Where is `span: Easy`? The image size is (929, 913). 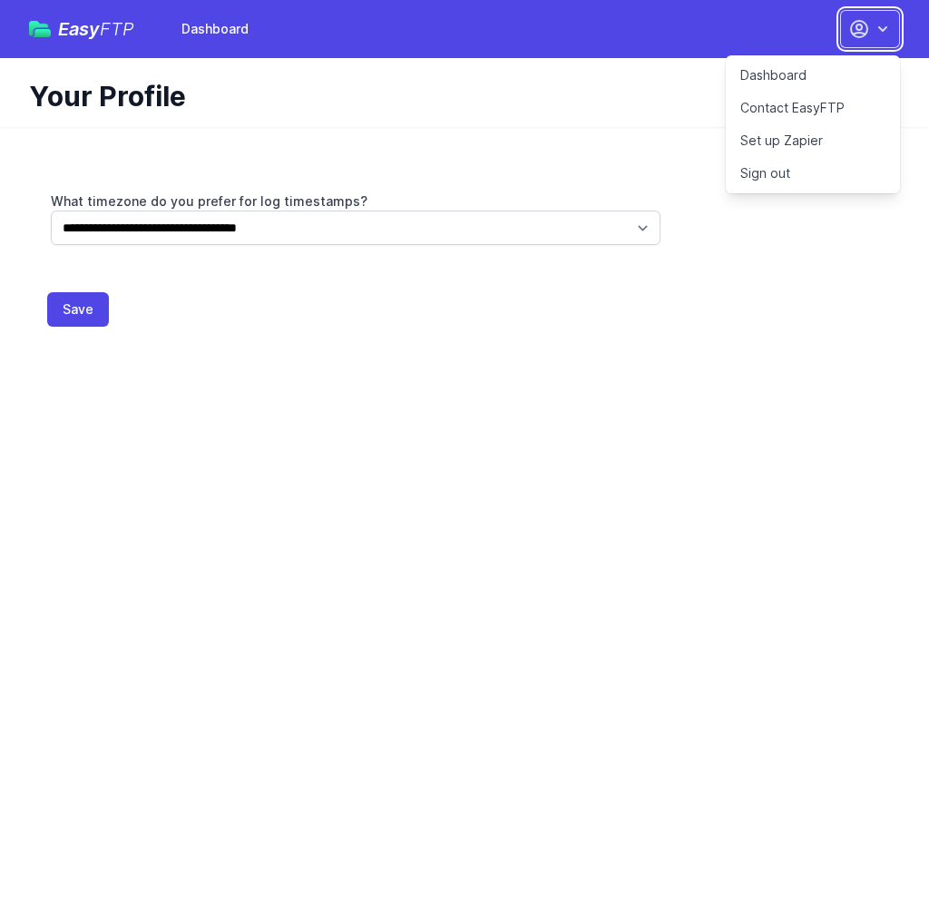 span: Easy is located at coordinates (96, 29).